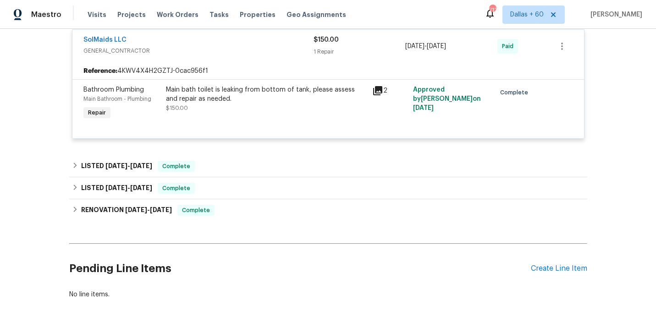  What do you see at coordinates (97, 15) in the screenshot?
I see `span: Visits` at bounding box center [97, 15].